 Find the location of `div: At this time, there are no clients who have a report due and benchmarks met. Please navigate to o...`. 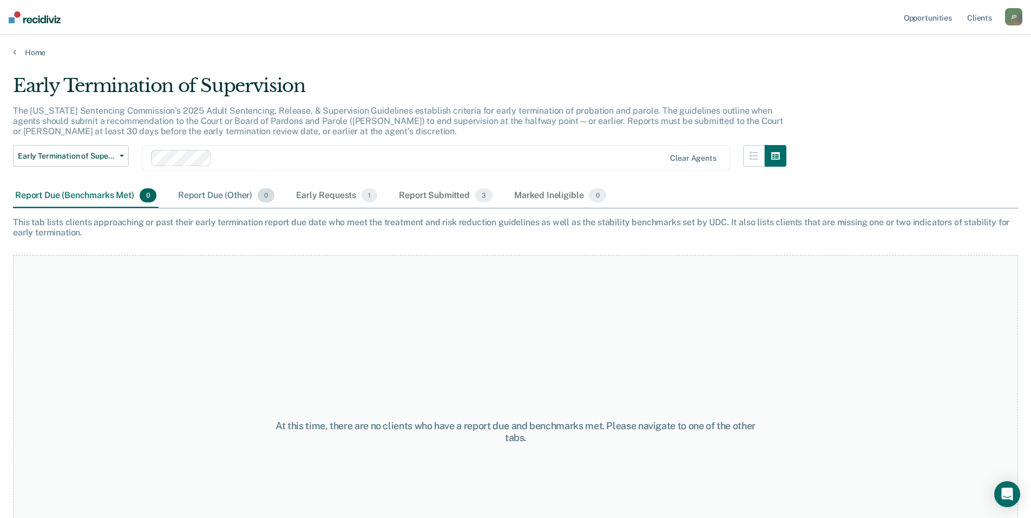

div: At this time, there are no clients who have a report due and benchmarks met. Please navigate to o... is located at coordinates (516, 431).